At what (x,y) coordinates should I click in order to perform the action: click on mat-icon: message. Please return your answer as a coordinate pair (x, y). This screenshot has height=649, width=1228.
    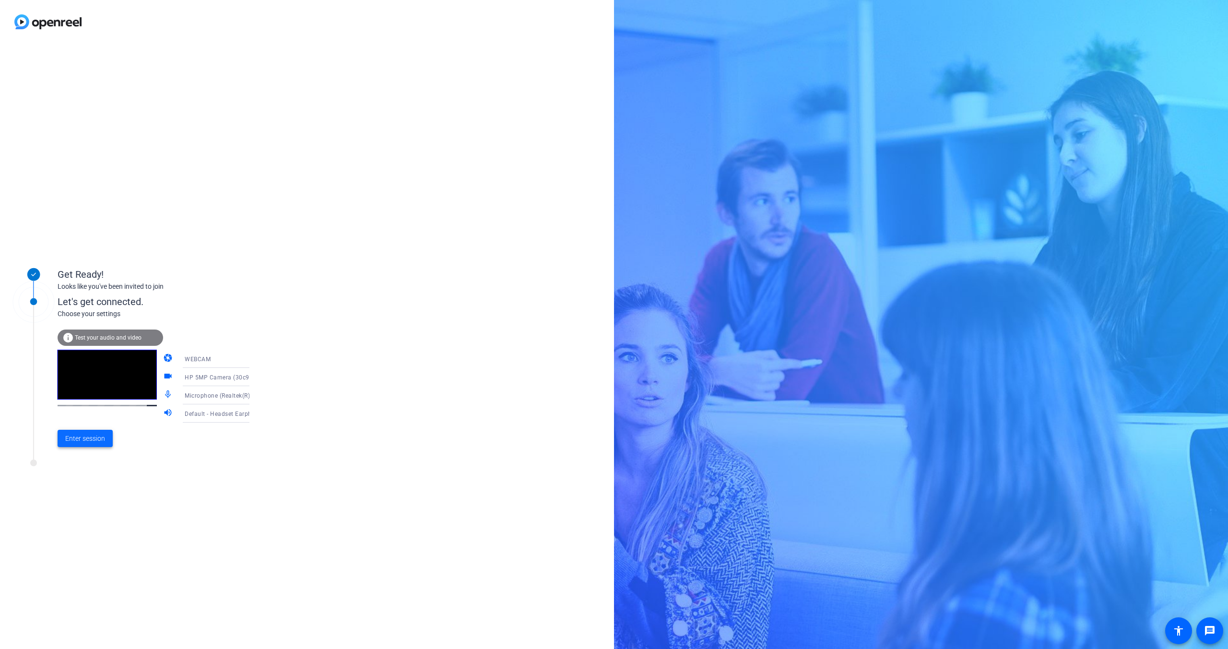
    Looking at the image, I should click on (1209, 631).